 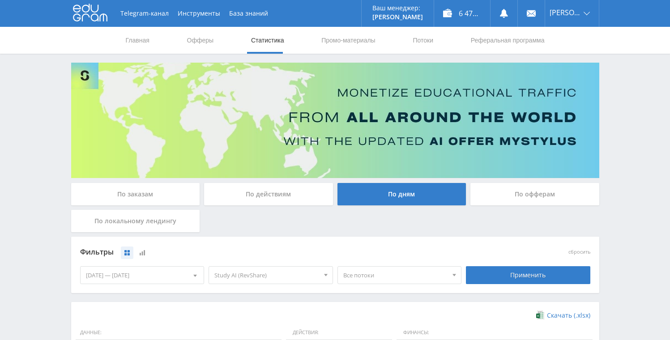 I want to click on a: Промо-материалы, so click(x=348, y=40).